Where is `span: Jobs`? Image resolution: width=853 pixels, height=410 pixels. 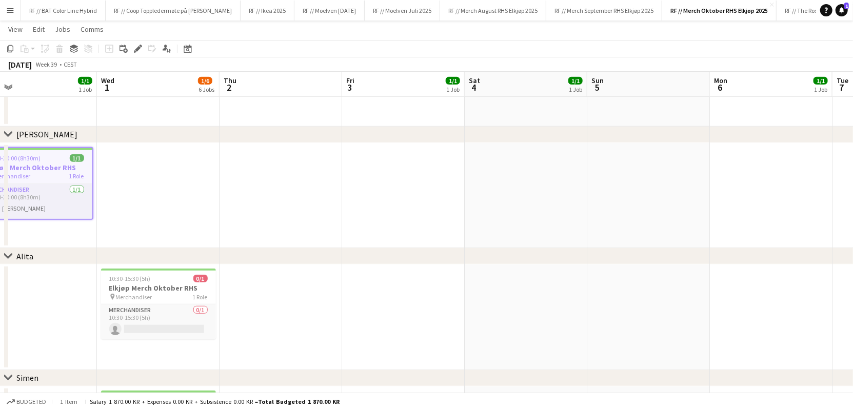
span: Jobs is located at coordinates (63, 29).